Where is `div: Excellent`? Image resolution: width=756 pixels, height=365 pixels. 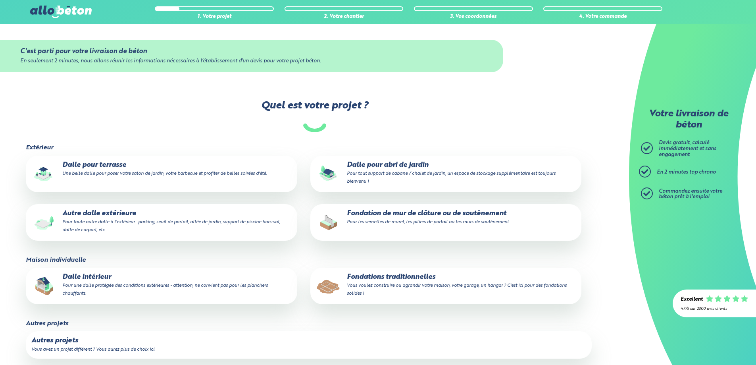
div: Excellent is located at coordinates (692, 299).